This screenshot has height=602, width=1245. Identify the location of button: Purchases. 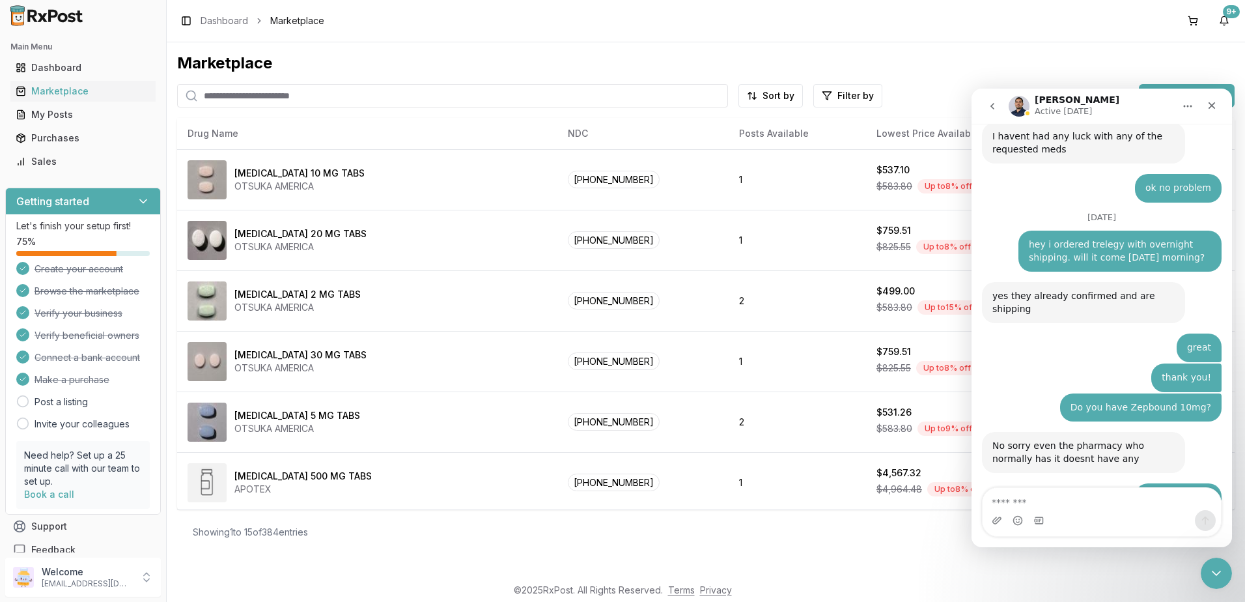
(83, 138).